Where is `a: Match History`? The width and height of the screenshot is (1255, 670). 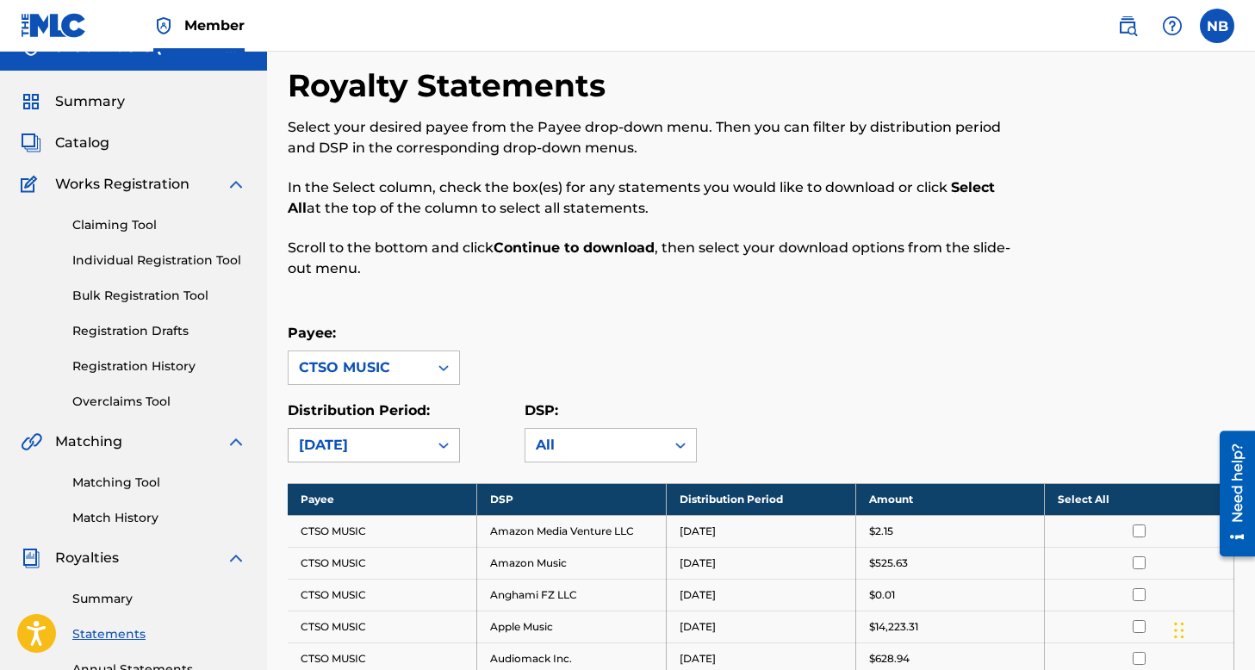
a: Match History is located at coordinates (159, 518).